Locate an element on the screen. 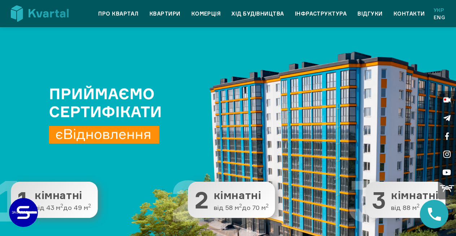 This screenshot has width=456, height=236. button: 1 1 кімнатні від 43 м2до 49 м2 is located at coordinates (54, 199).